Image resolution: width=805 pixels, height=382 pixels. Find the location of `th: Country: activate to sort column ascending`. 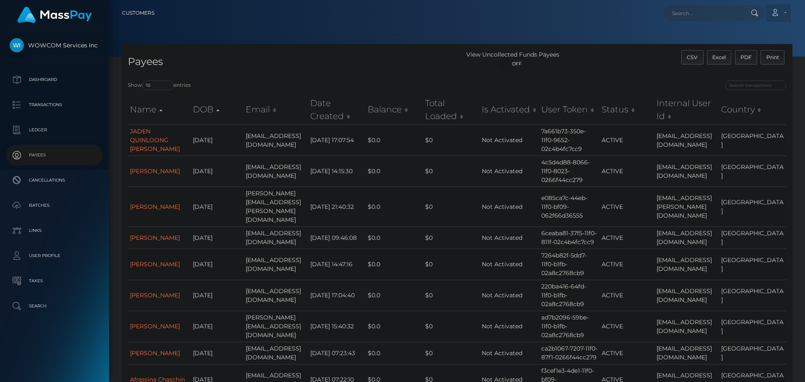

th: Country: activate to sort column ascending is located at coordinates (753, 109).